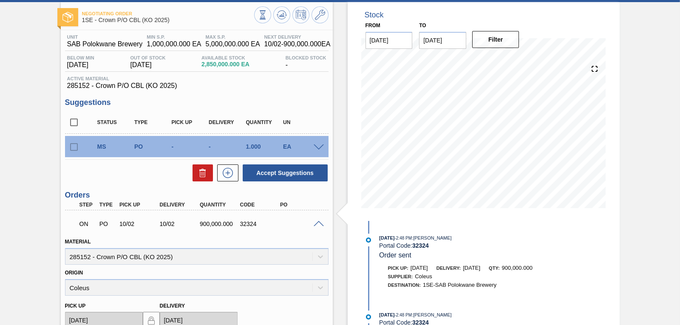 The width and height of the screenshot is (680, 325). Describe the element at coordinates (232, 44) in the screenshot. I see `span: 5,000,000.000 EA` at that location.